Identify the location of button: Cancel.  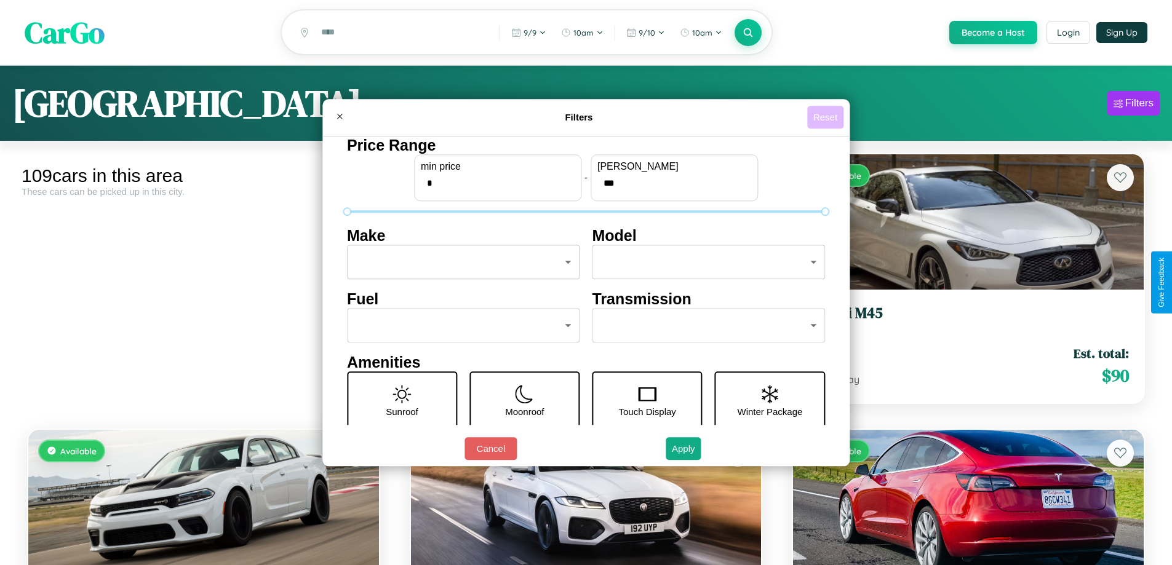
(490, 448).